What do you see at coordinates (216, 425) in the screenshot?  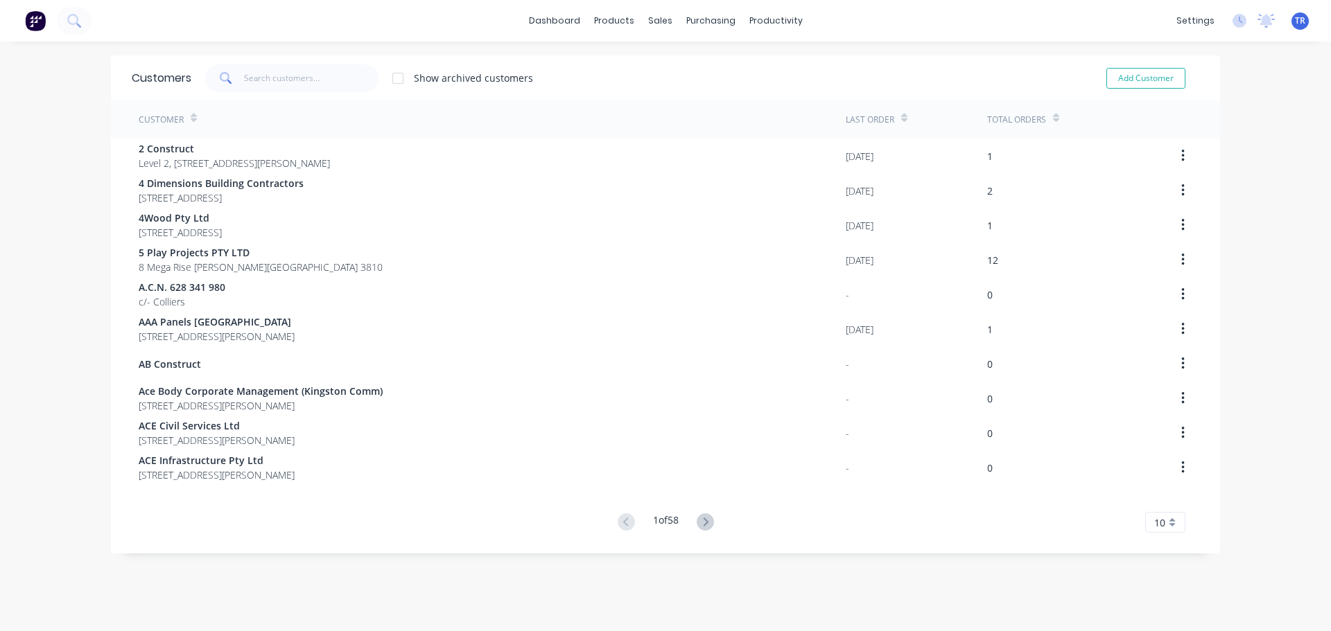 I see `span: ACE Civil Services Ltd` at bounding box center [216, 425].